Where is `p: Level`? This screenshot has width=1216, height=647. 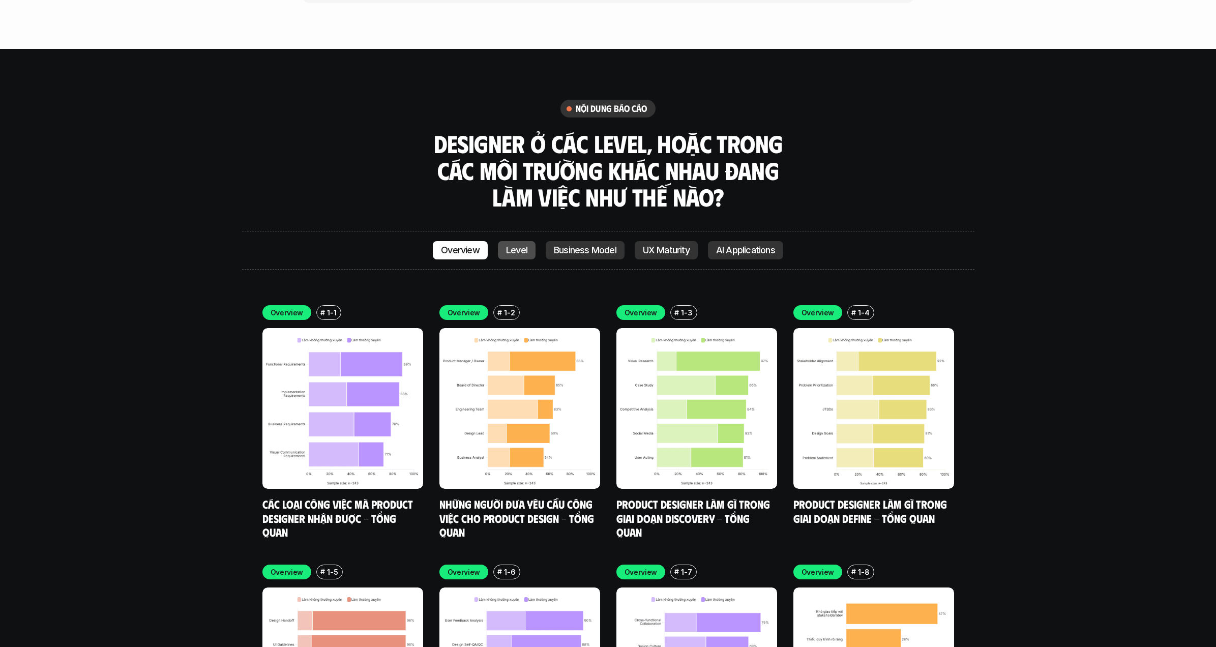
p: Level is located at coordinates (517, 250).